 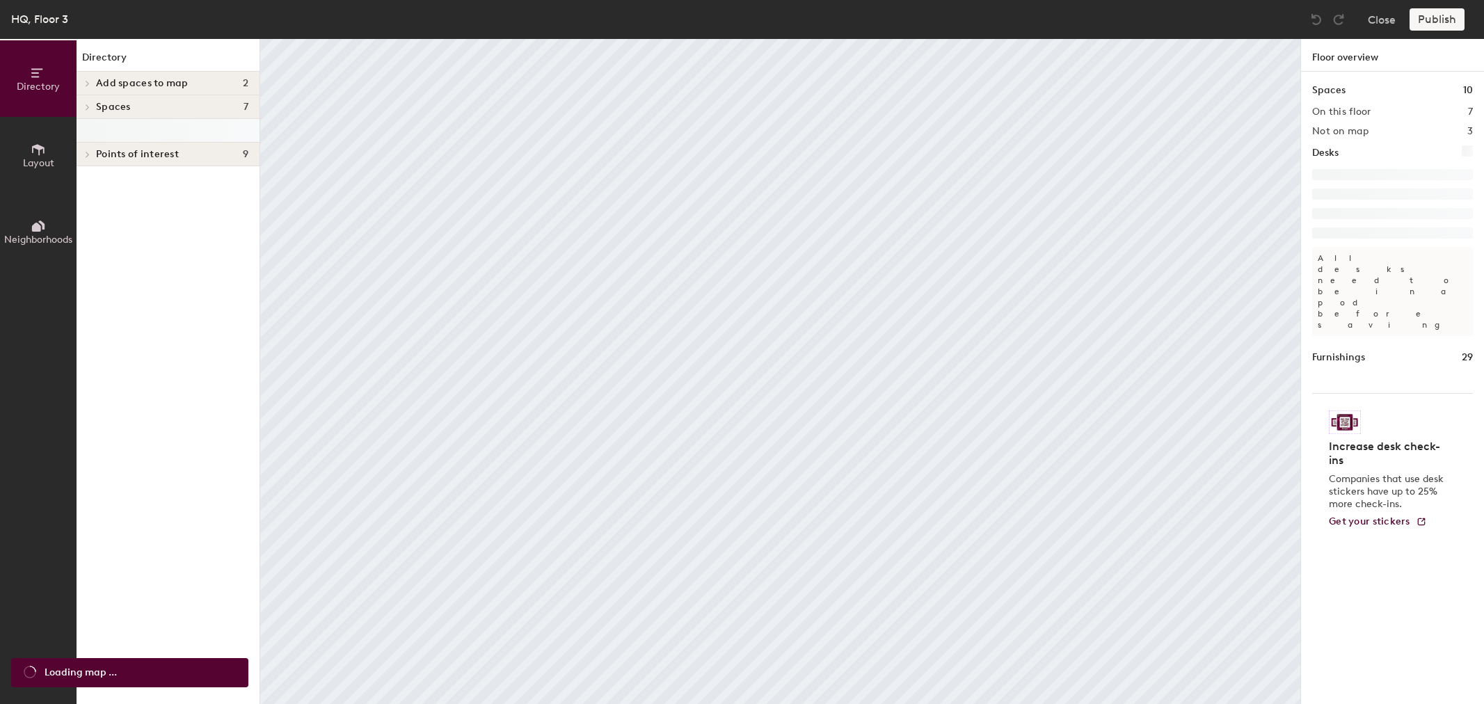 I want to click on h4: Increase desk check-ins, so click(x=1388, y=454).